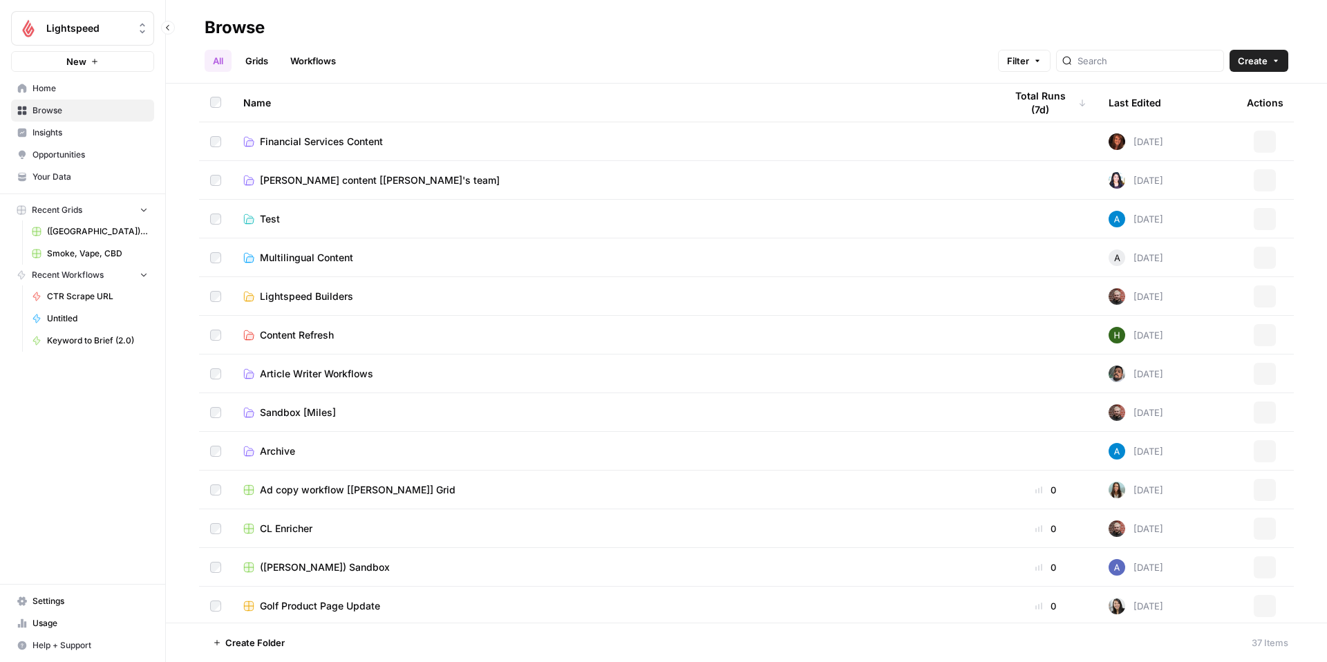 The width and height of the screenshot is (1327, 662). I want to click on button: Filter, so click(1024, 61).